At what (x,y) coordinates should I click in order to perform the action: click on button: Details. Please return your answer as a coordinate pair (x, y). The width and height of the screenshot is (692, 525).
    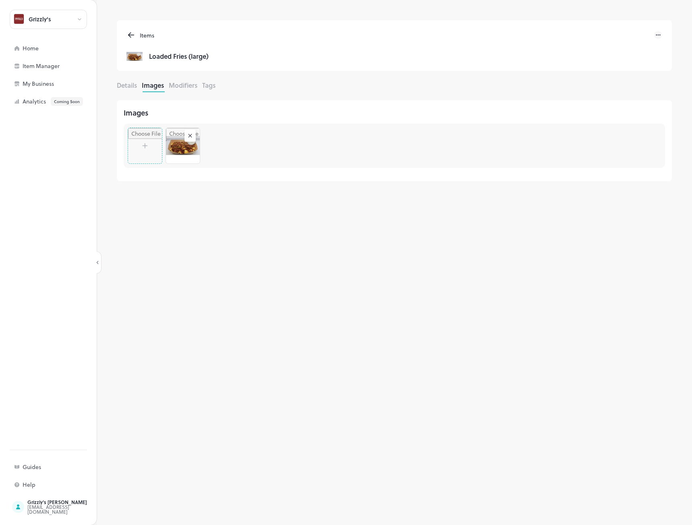
    Looking at the image, I should click on (127, 85).